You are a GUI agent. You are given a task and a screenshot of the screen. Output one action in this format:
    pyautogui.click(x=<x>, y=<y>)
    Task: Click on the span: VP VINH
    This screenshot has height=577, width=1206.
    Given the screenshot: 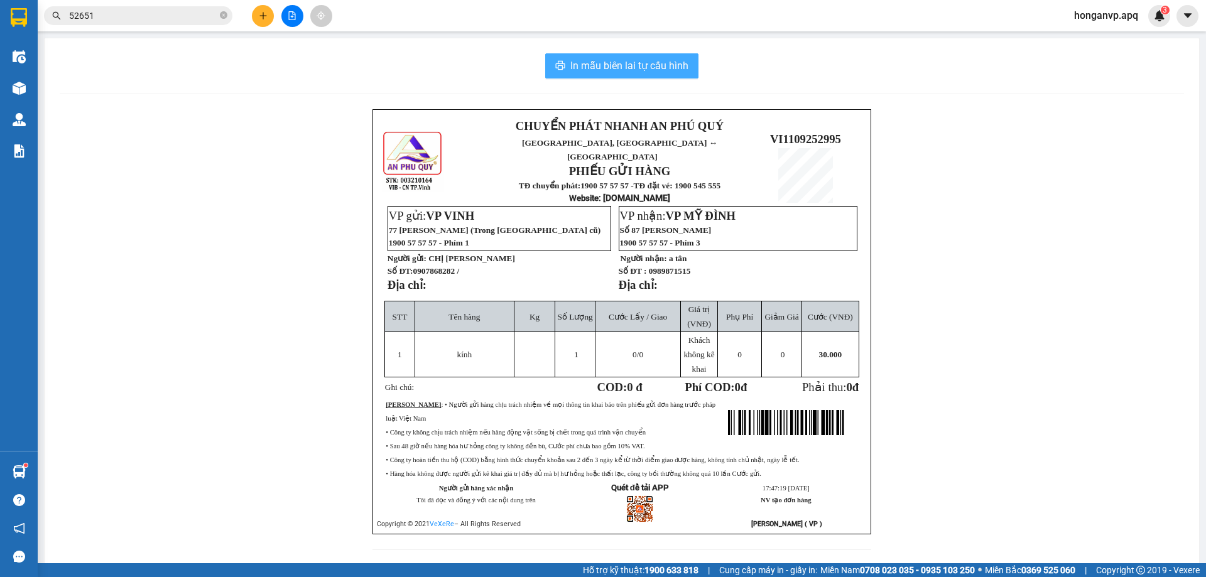 What is the action you would take?
    pyautogui.click(x=450, y=215)
    